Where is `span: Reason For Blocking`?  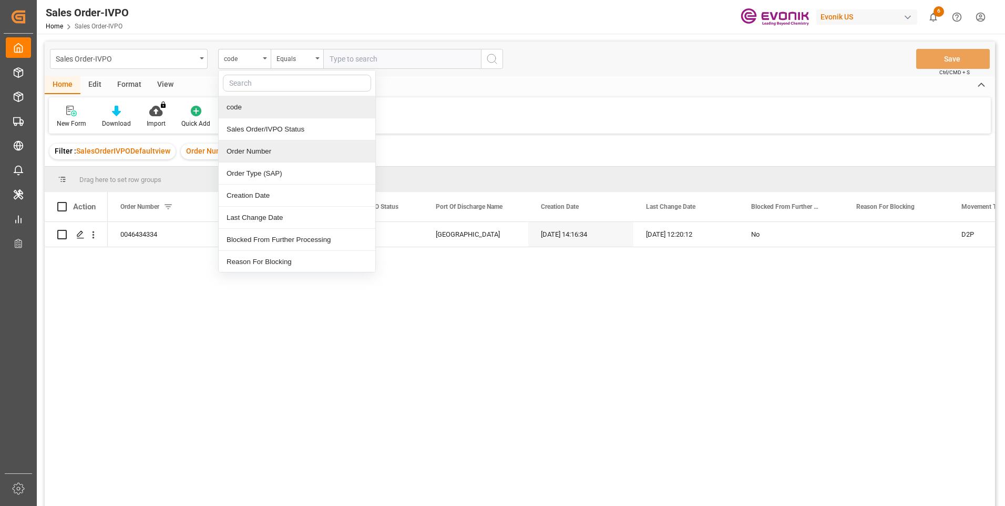
span: Reason For Blocking is located at coordinates (885, 207).